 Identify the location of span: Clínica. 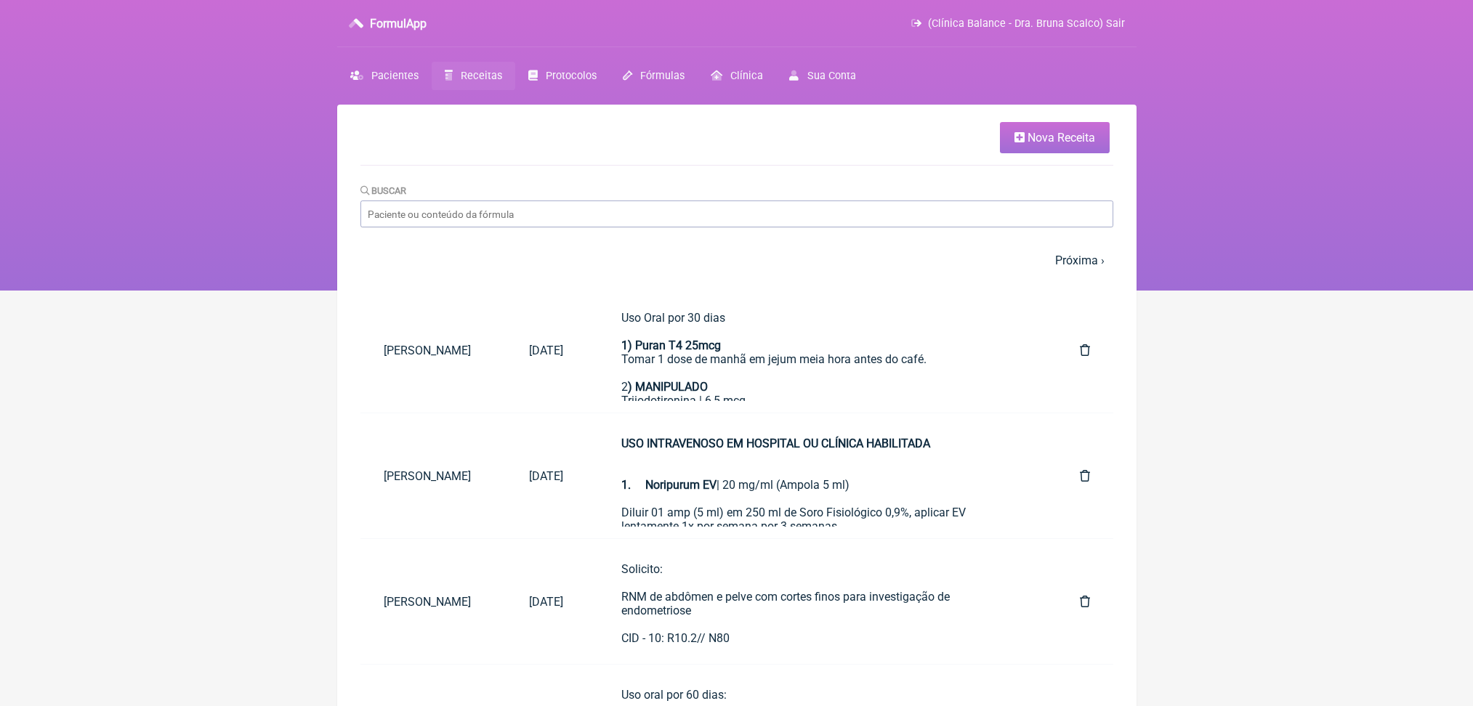
(746, 76).